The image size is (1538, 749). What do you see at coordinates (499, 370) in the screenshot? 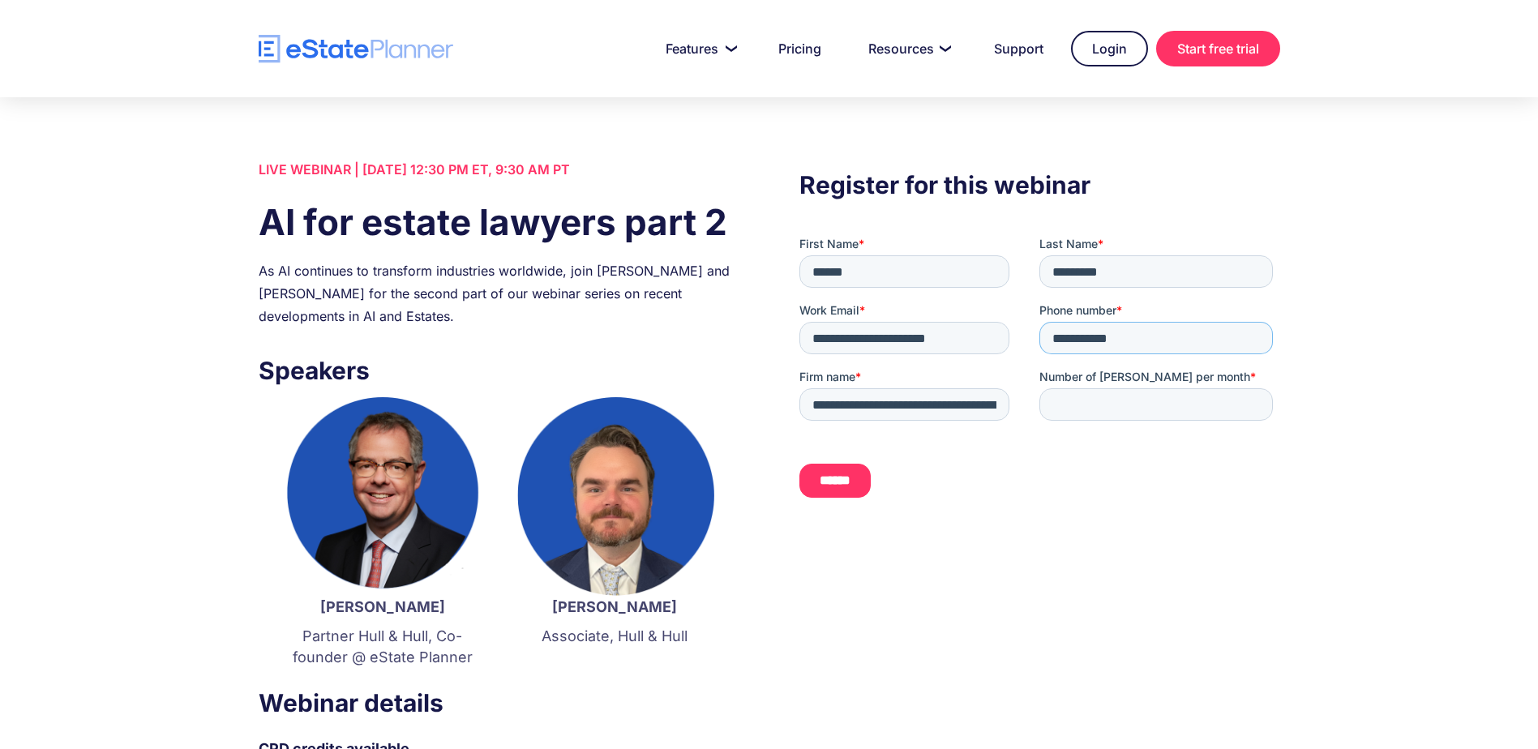
I see `h3: Speakers` at bounding box center [499, 370].